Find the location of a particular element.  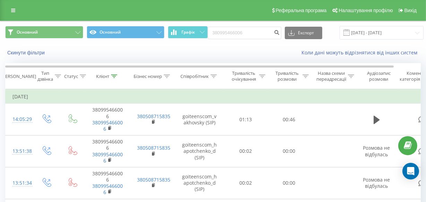

span: Графік is located at coordinates (188, 32).